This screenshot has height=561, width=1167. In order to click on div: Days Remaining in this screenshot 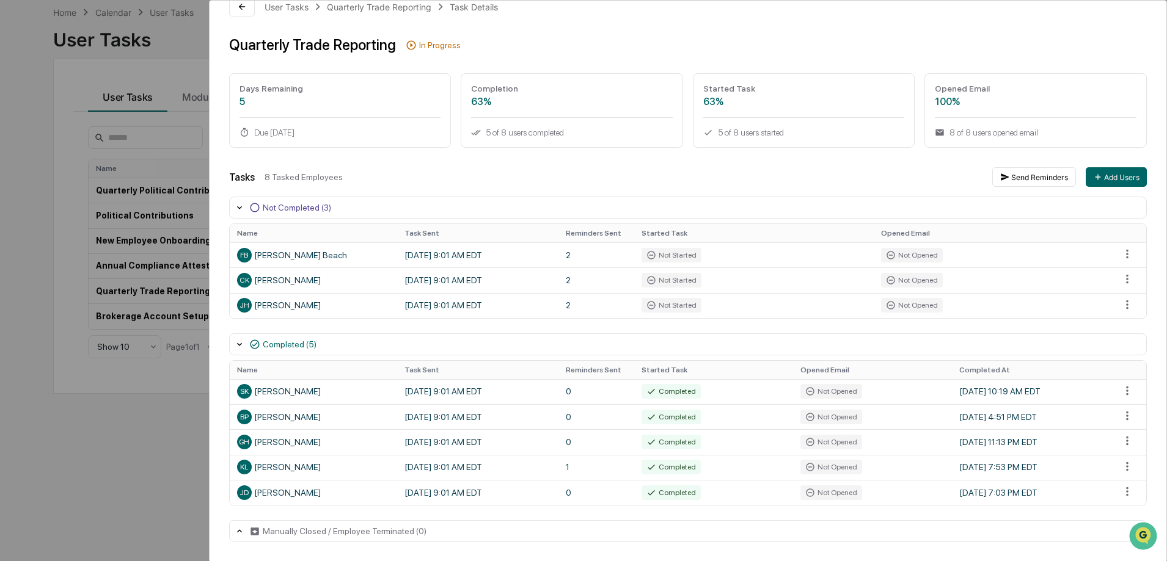, I will do `click(340, 89)`.